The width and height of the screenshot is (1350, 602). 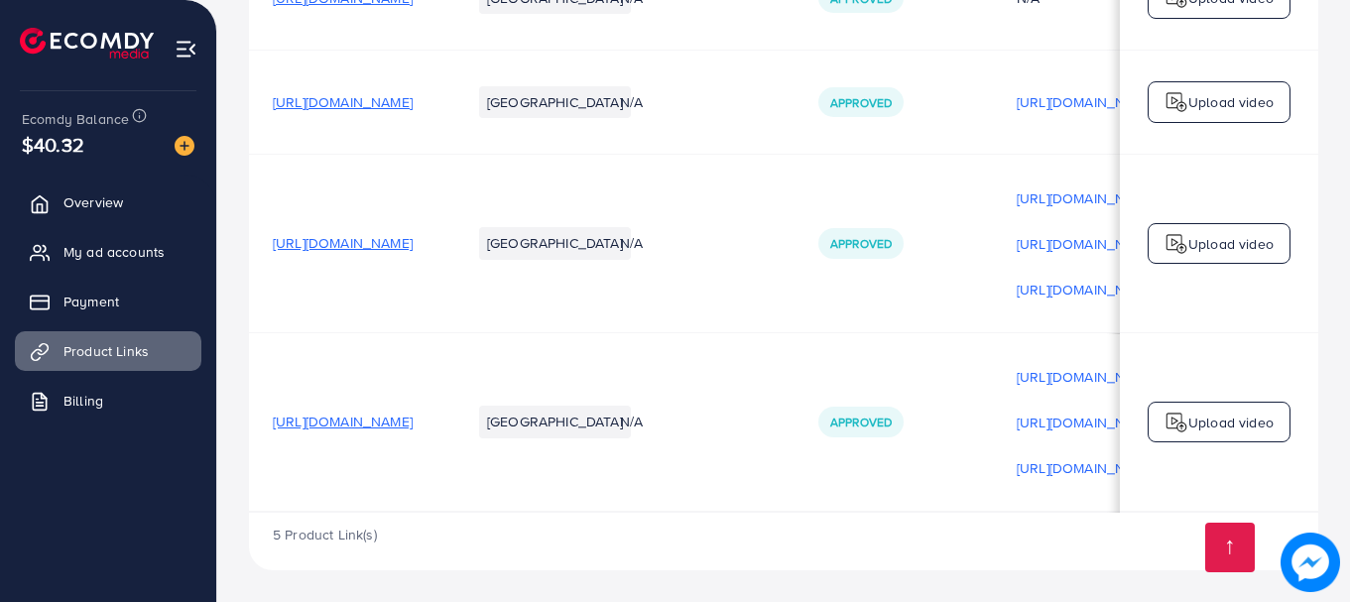 I want to click on span: My ad accounts, so click(x=114, y=252).